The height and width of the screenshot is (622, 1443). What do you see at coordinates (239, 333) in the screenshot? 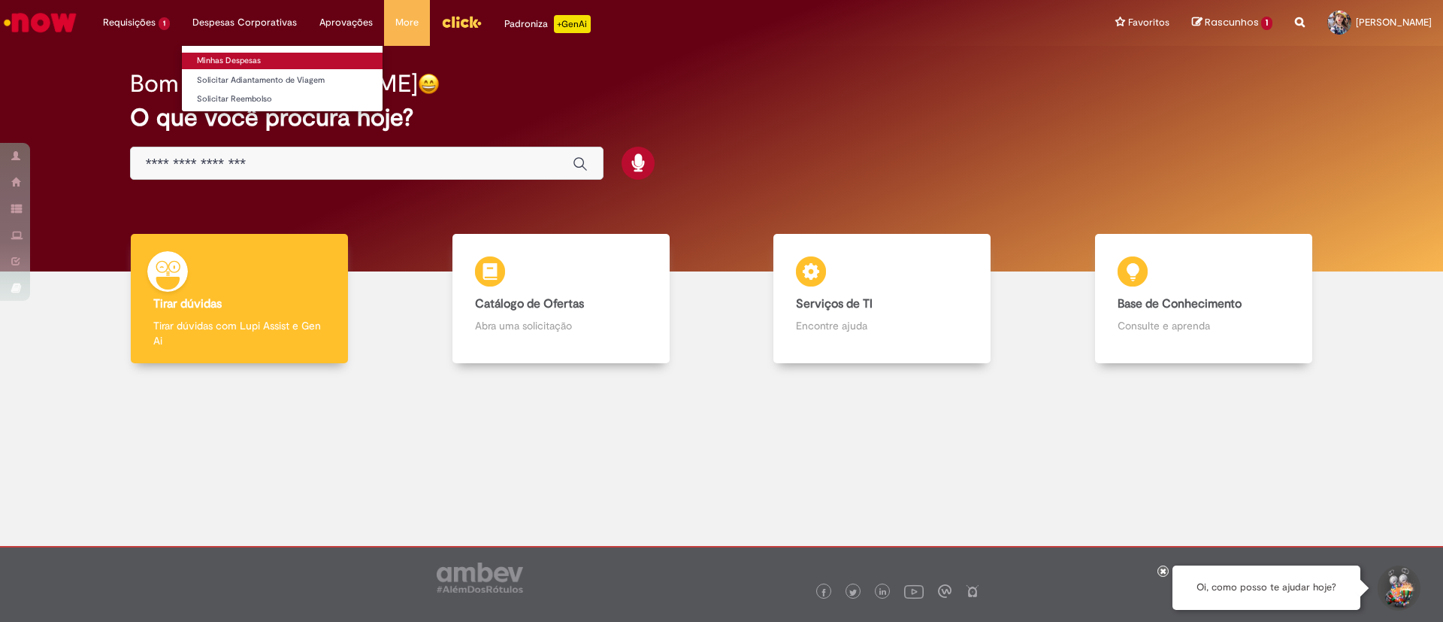
I see `p: Tirar dúvidas com Lupi Assist e Gen Ai` at bounding box center [239, 333].